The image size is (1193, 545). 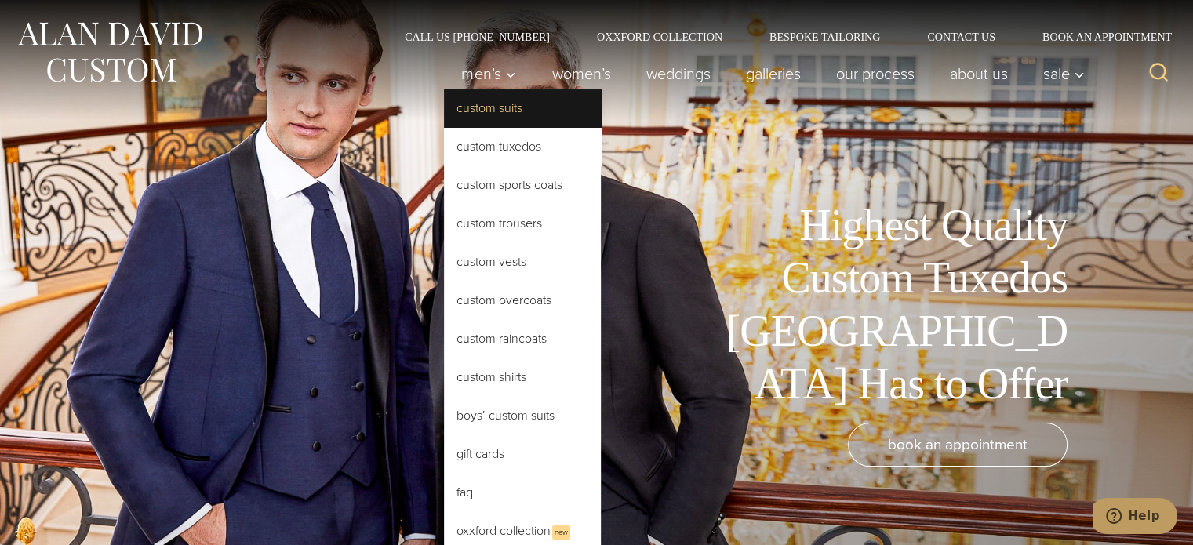 What do you see at coordinates (978, 74) in the screenshot?
I see `a: About Us` at bounding box center [978, 74].